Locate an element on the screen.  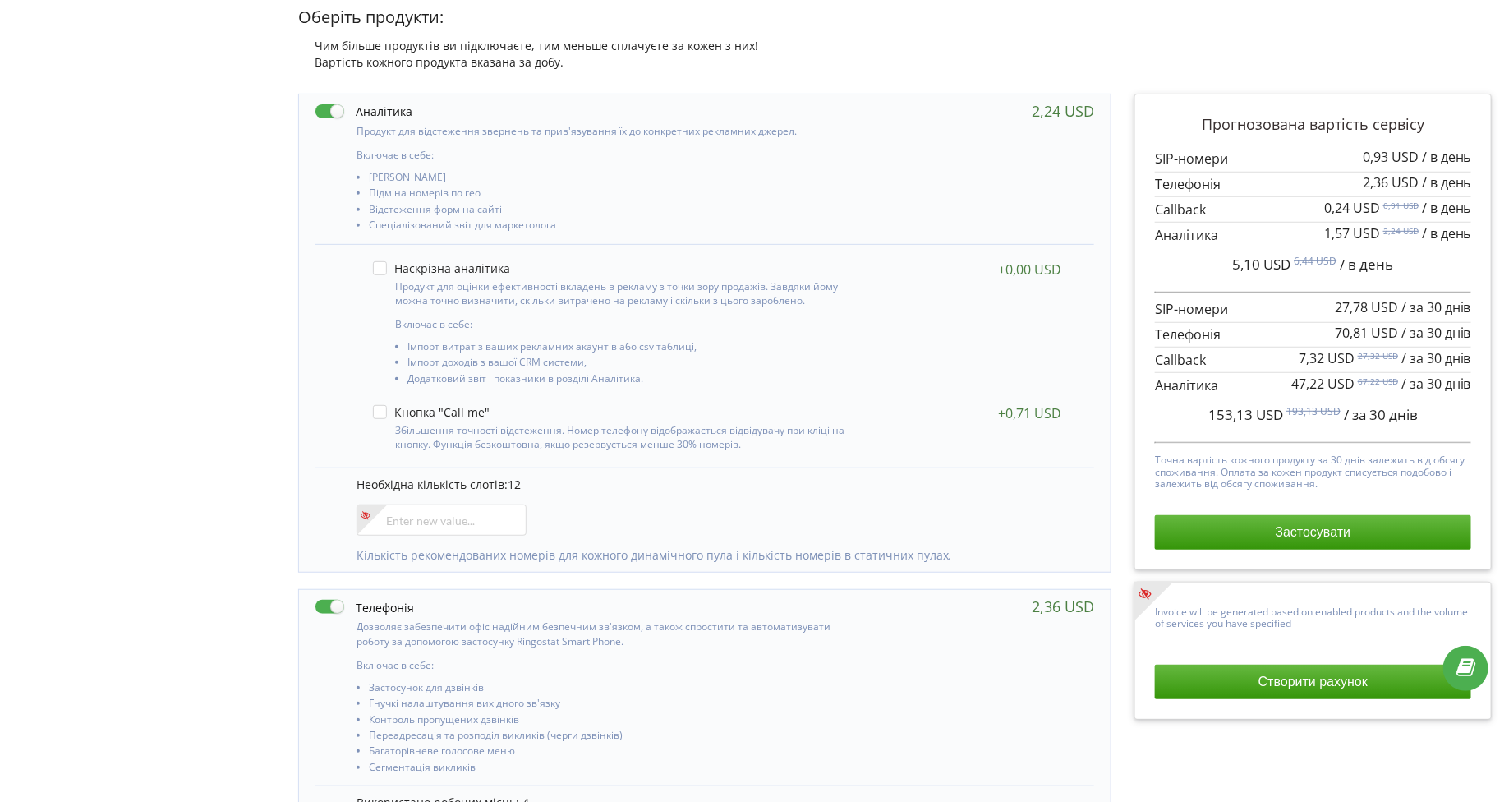
li: Гнучкі налаштування вихідного зв'язку is located at coordinates (615, 705).